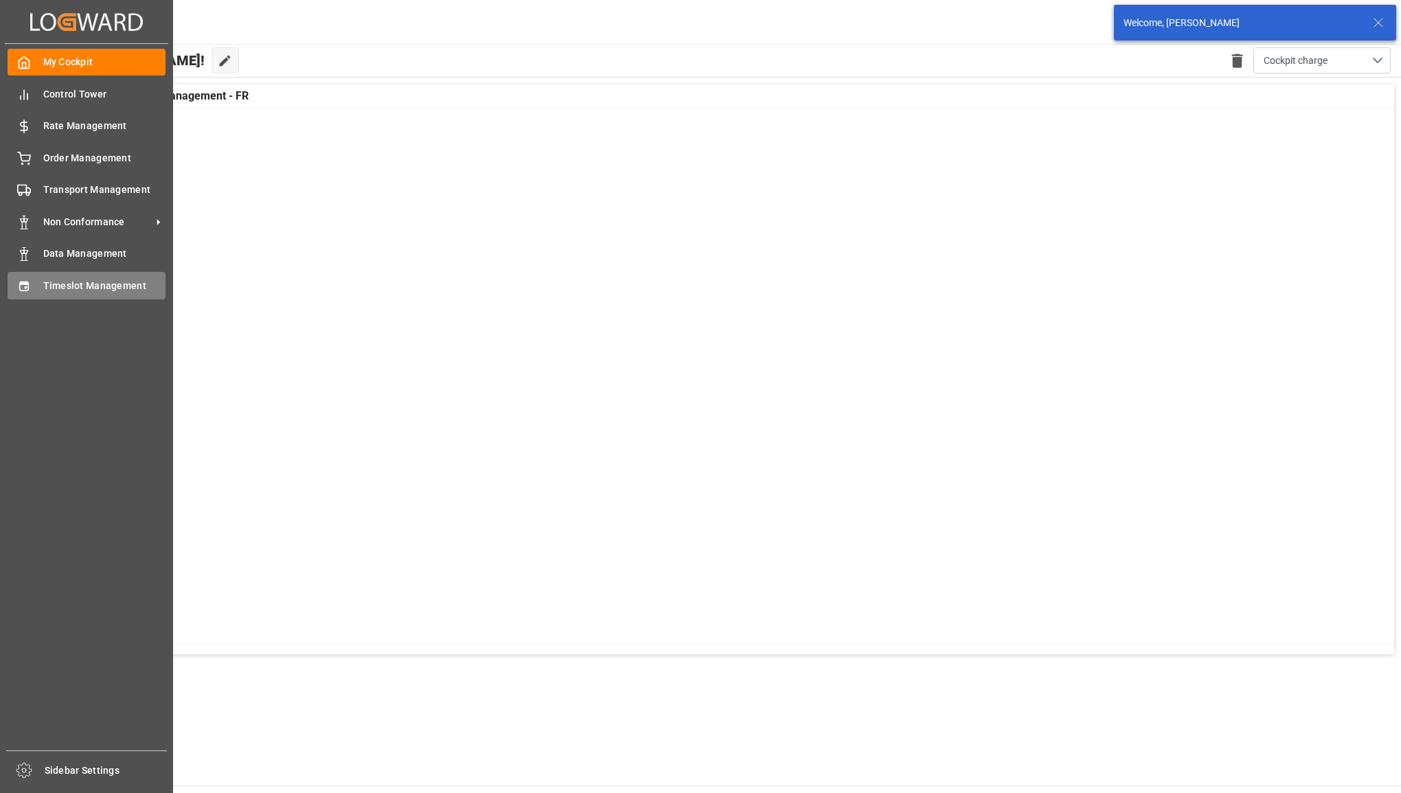  What do you see at coordinates (1296, 60) in the screenshot?
I see `span: Cockpit charge` at bounding box center [1296, 60].